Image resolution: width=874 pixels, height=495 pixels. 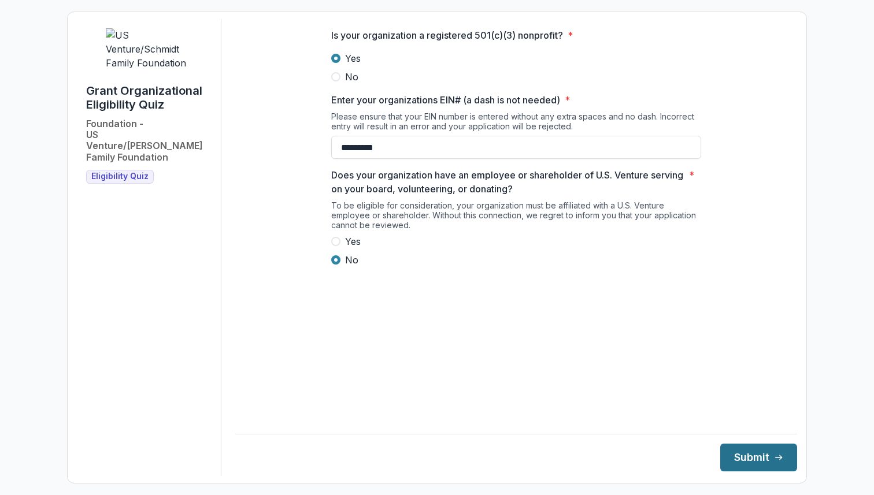 What do you see at coordinates (149, 49) in the screenshot?
I see `img: US Venture/Schmidt Family Foundation` at bounding box center [149, 49].